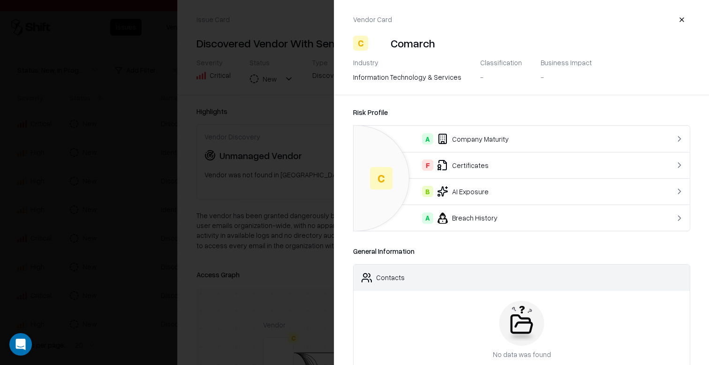 This screenshot has width=709, height=365. I want to click on div: Company Maturity, so click(503, 139).